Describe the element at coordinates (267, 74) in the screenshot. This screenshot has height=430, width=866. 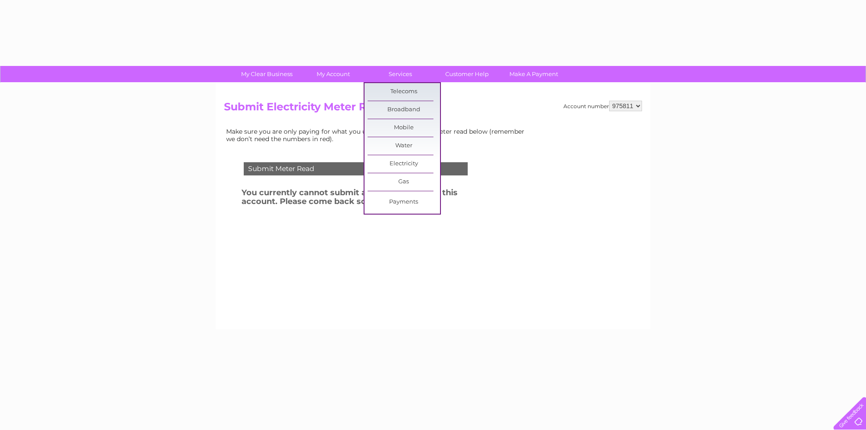
I see `a: My Clear Business` at that location.